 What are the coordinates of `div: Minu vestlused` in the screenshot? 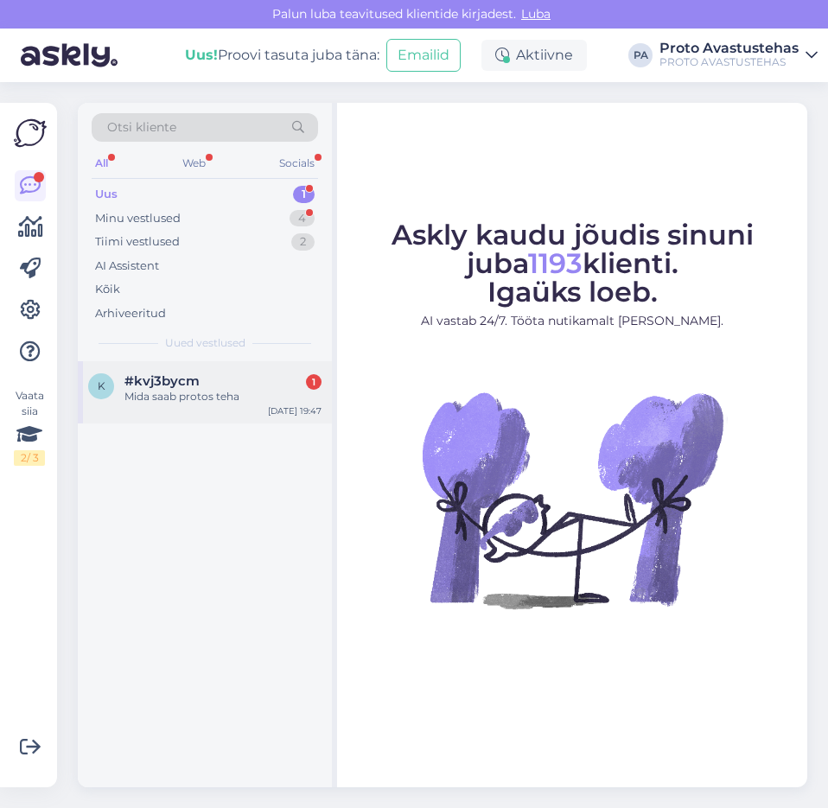 It's located at (137, 219).